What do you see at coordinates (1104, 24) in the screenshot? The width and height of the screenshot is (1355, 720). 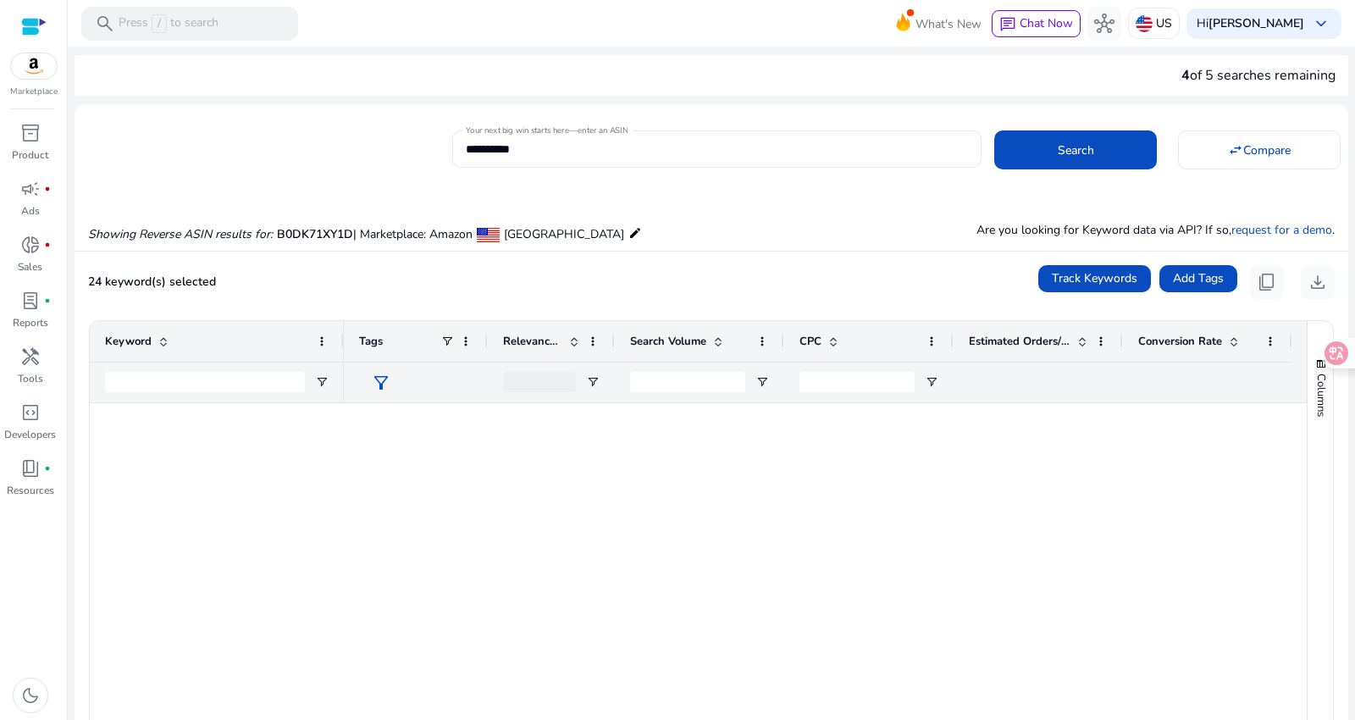 I see `span: hub` at bounding box center [1104, 24].